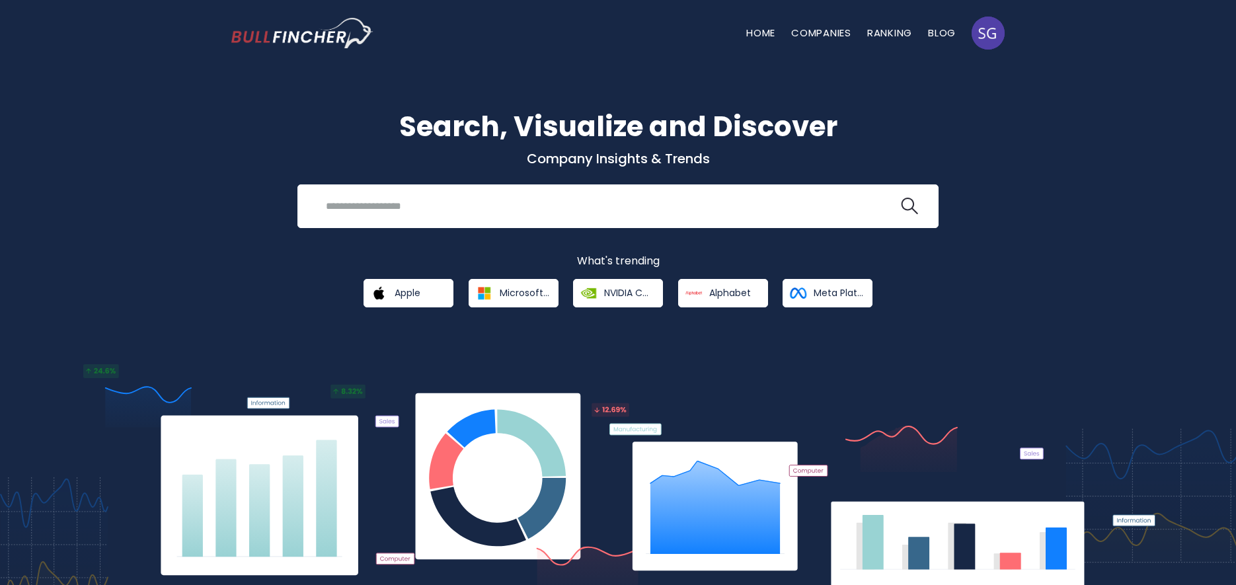 The width and height of the screenshot is (1236, 585). Describe the element at coordinates (629, 293) in the screenshot. I see `span: NVIDIA Corporation` at that location.